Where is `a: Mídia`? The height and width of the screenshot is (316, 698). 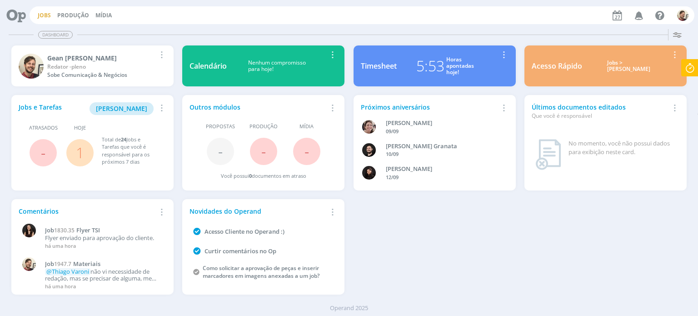
a: Mídia is located at coordinates (104, 15).